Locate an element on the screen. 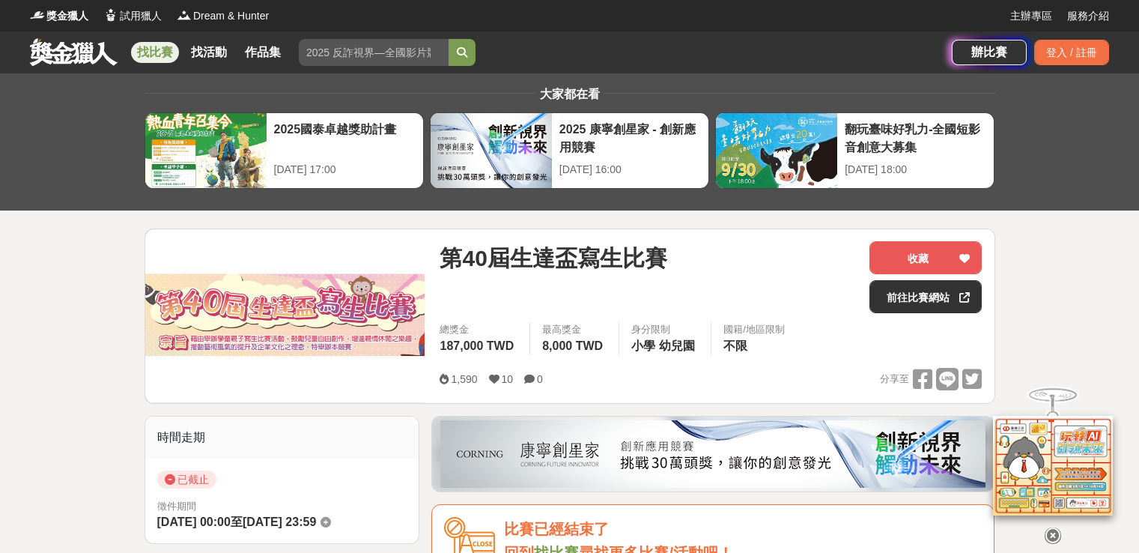 Image resolution: width=1139 pixels, height=553 pixels. span: 最高獎金 is located at coordinates (574, 329).